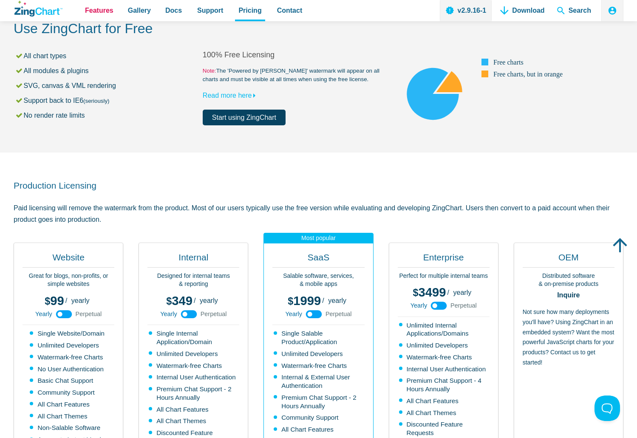 The height and width of the screenshot is (438, 637). Describe the element at coordinates (319, 338) in the screenshot. I see `li: Single Salable Product/Application` at that location.